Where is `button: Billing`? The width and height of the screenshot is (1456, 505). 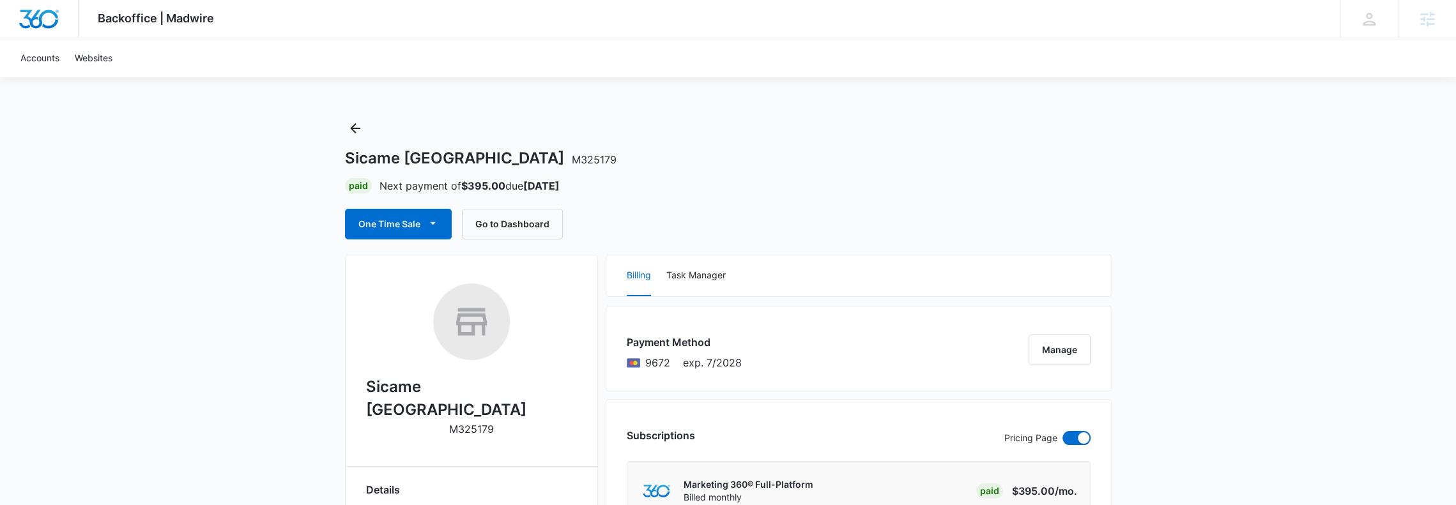
button: Billing is located at coordinates (639, 276).